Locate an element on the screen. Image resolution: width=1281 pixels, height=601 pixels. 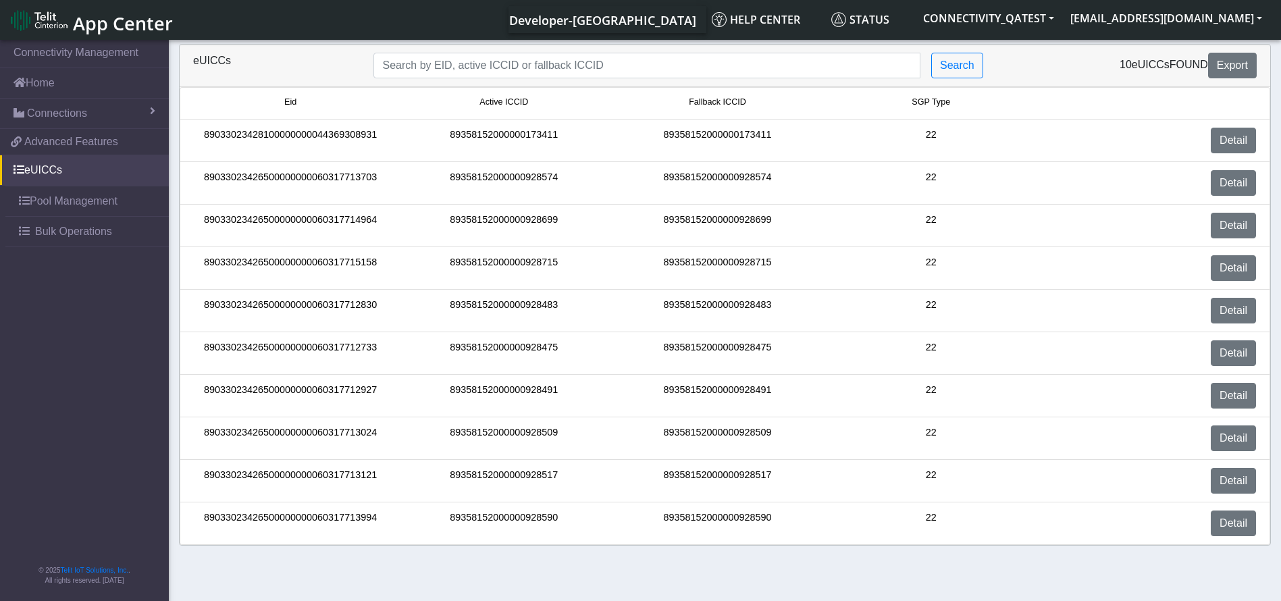
div: 89033023426500000000060317712927 is located at coordinates (290, 396).